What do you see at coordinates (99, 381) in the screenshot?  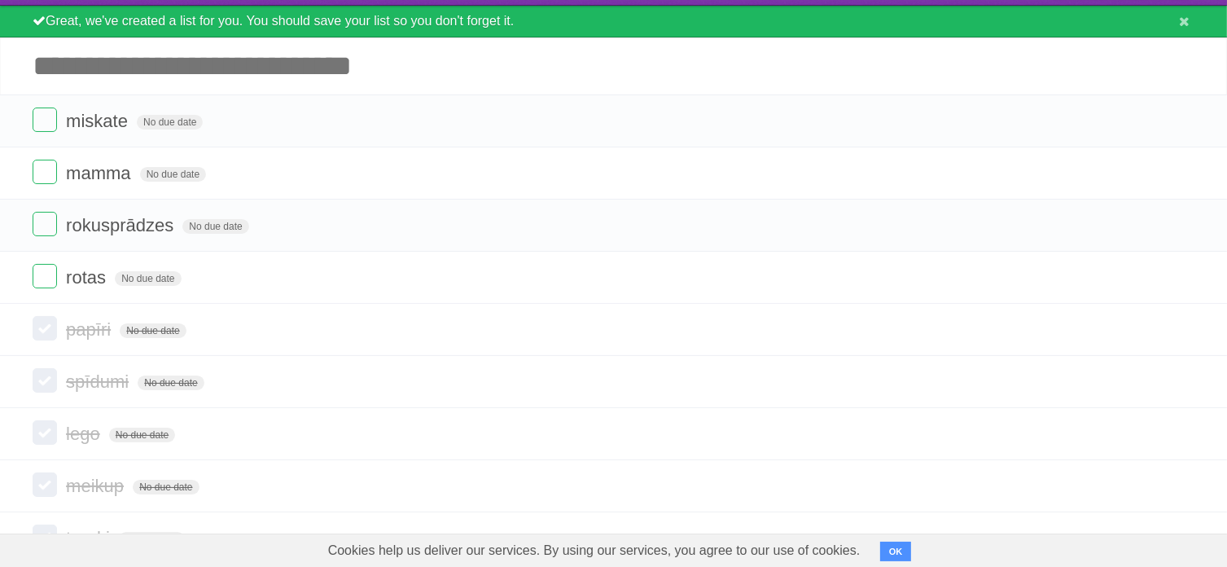 I see `span: spīdumi` at bounding box center [99, 381].